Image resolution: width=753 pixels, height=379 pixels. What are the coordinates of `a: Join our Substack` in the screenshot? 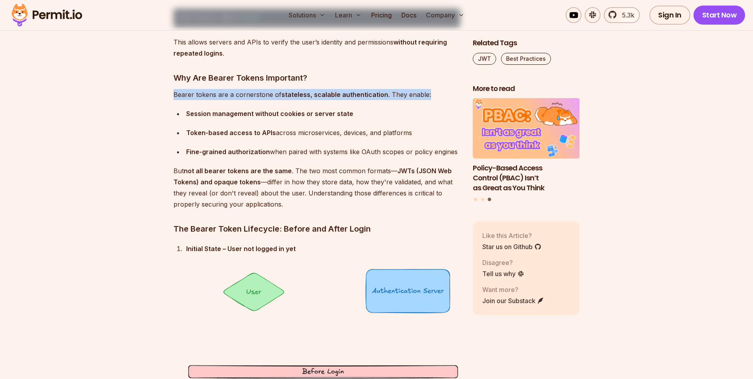 It's located at (514, 301).